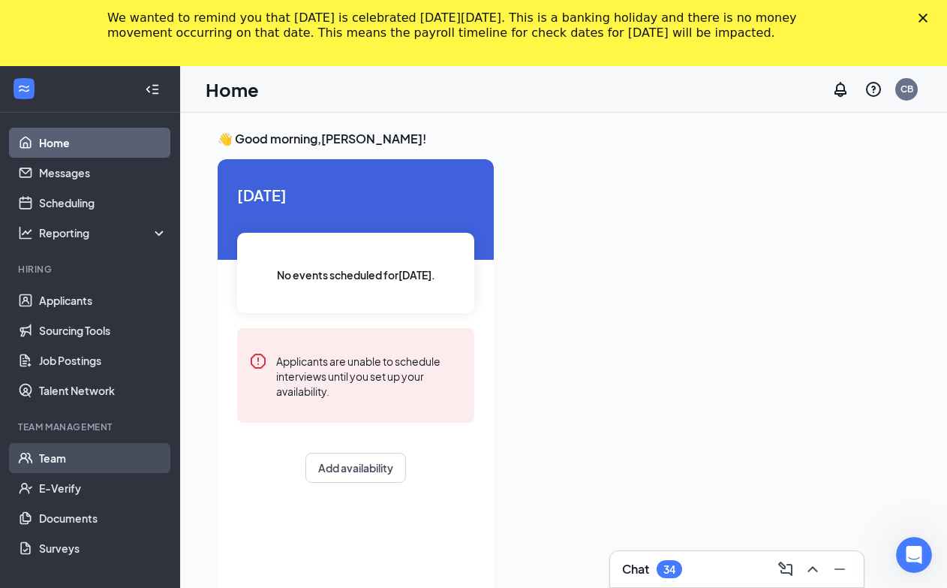 This screenshot has height=588, width=947. What do you see at coordinates (103, 143) in the screenshot?
I see `a: Home` at bounding box center [103, 143].